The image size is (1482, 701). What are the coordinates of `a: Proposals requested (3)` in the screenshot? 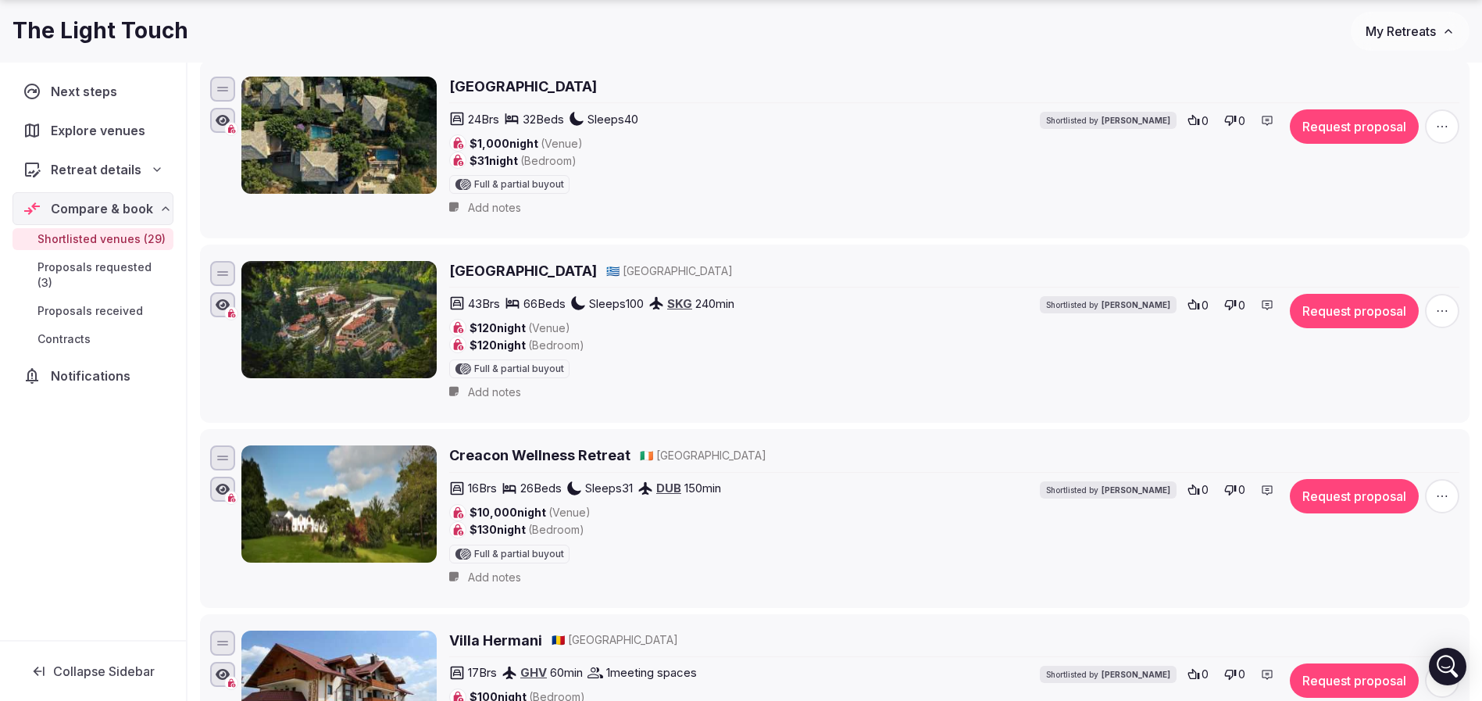 It's located at (93, 275).